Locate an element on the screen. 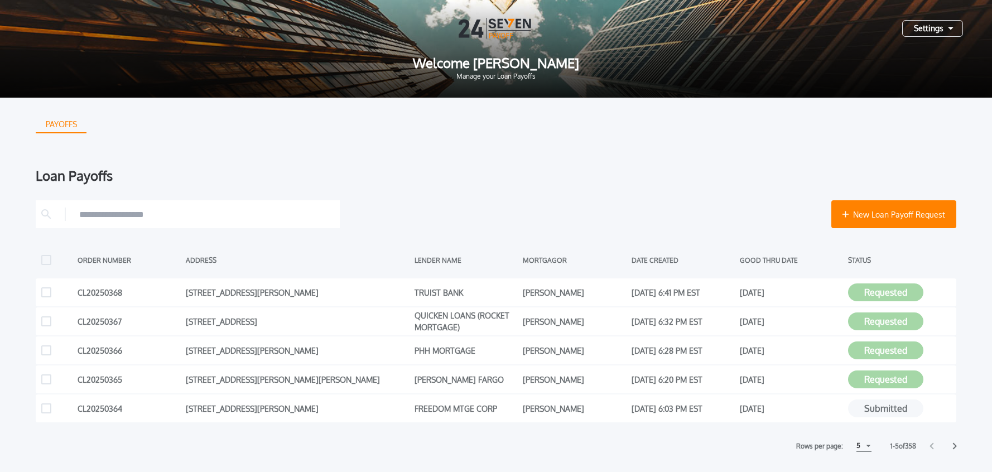 The image size is (992, 472). div: CL20250365 is located at coordinates (129, 380).